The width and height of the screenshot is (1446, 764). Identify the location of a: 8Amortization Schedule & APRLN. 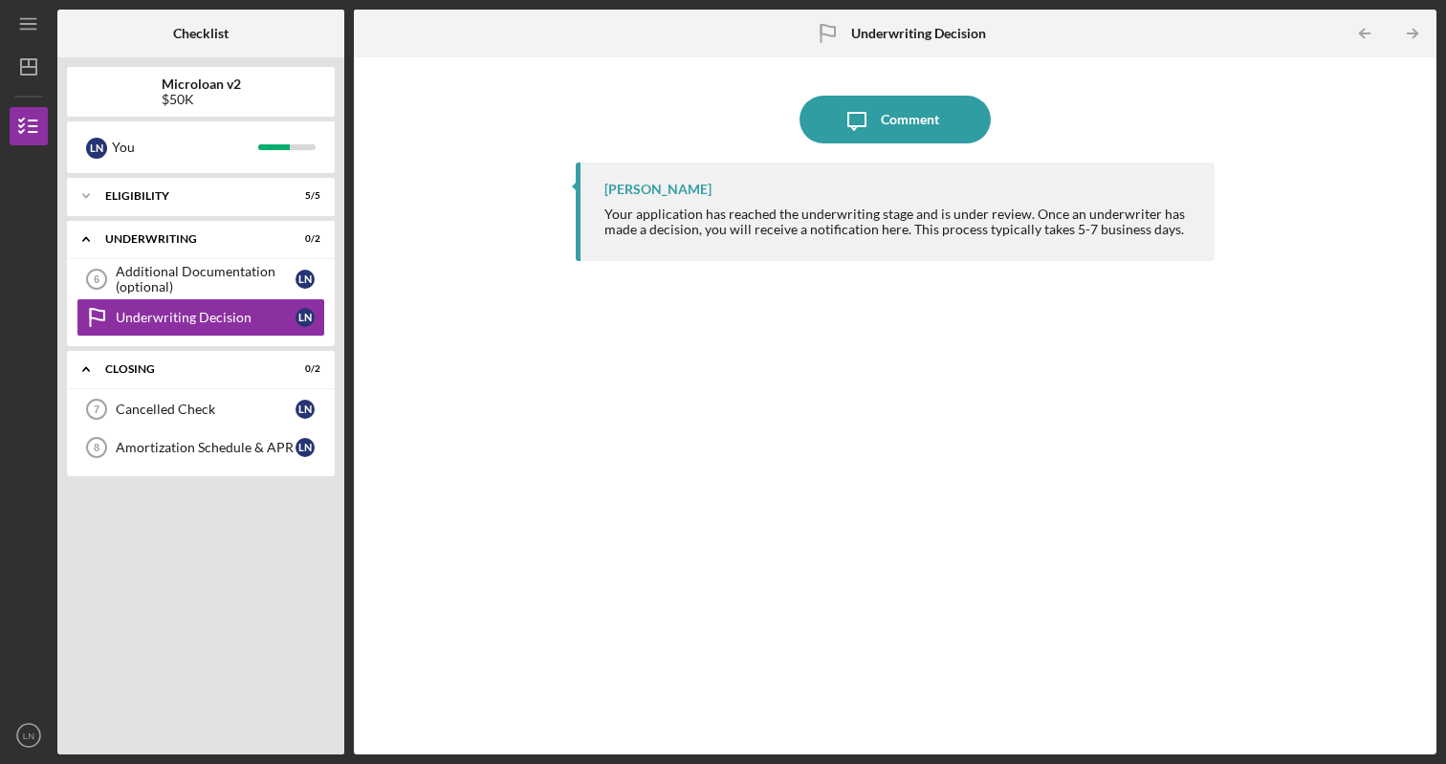
(201, 447).